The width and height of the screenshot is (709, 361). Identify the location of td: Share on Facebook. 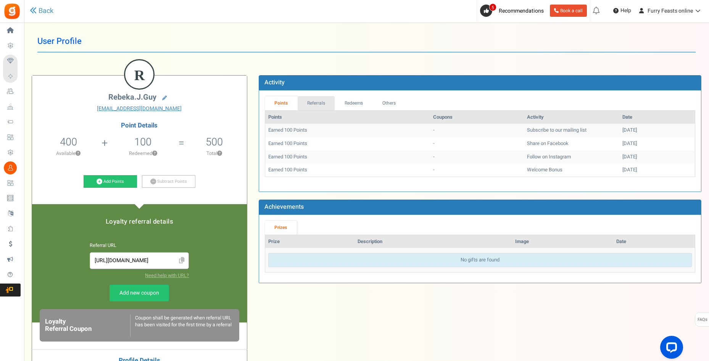
(572, 144).